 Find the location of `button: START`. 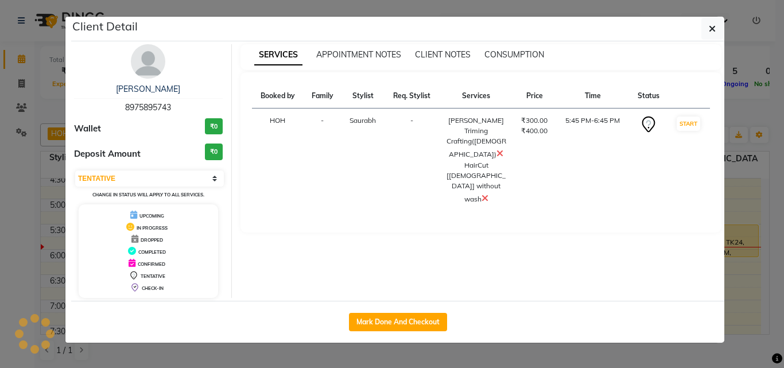

button: START is located at coordinates (688, 123).